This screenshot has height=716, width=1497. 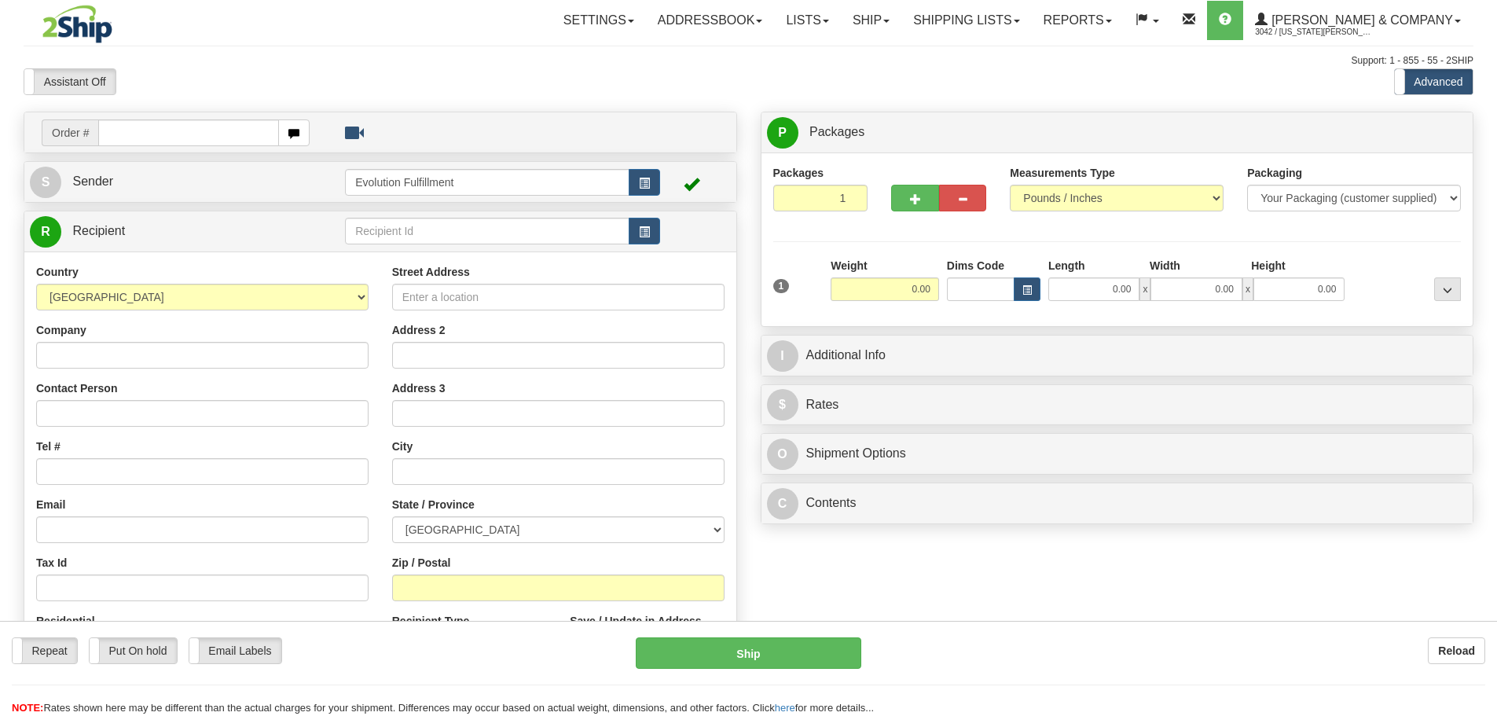 I want to click on span: NOTE:, so click(x=27, y=707).